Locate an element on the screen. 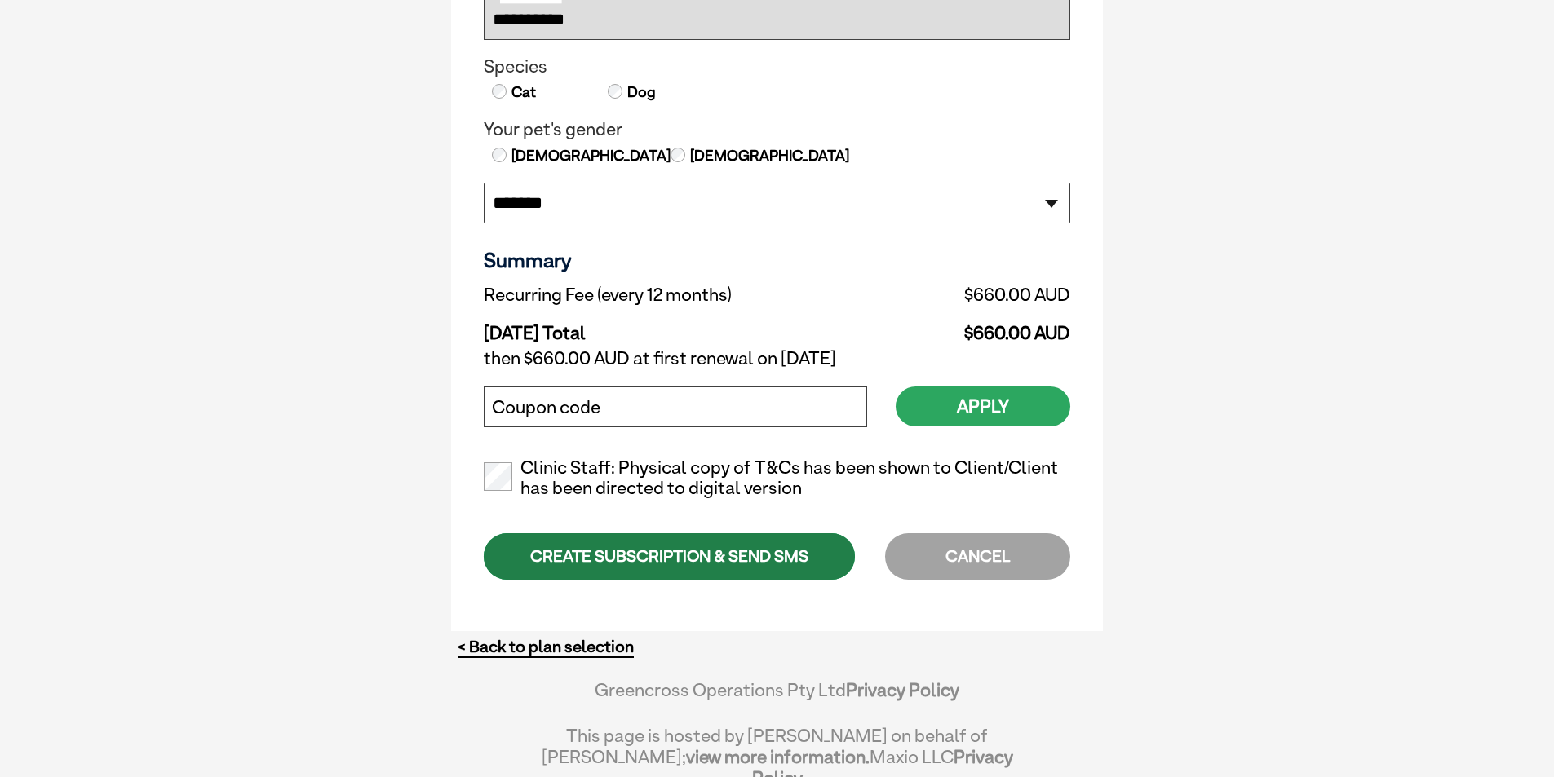  div: CREATE SUBSCRIPTION & SEND SMS is located at coordinates (669, 556).